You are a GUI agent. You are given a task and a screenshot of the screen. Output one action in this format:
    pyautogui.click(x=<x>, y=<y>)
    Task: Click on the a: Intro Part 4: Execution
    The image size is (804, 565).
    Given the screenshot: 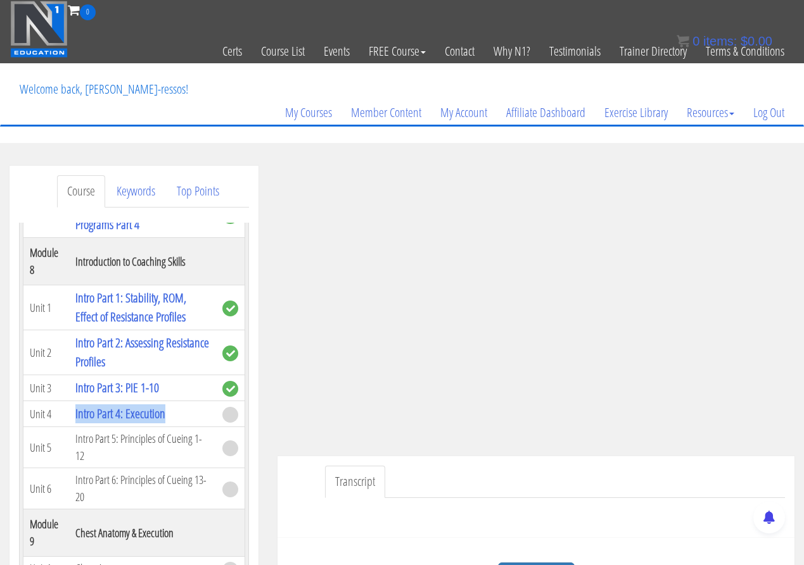 What is the action you would take?
    pyautogui.click(x=120, y=414)
    